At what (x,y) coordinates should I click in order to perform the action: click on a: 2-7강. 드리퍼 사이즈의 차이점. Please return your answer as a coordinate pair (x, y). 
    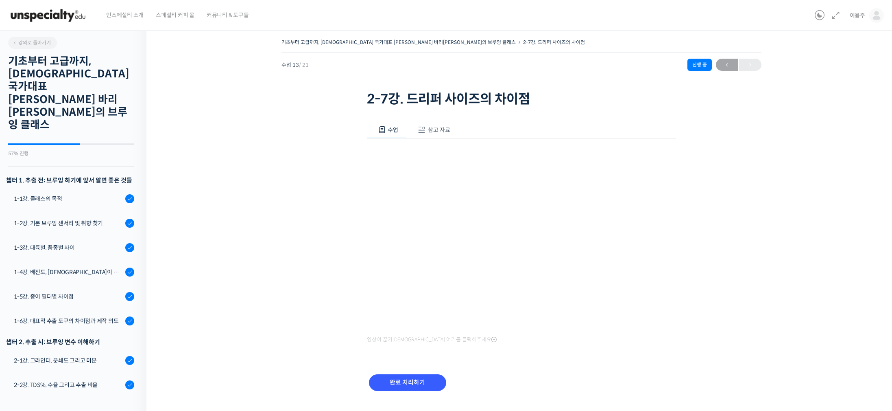
    Looking at the image, I should click on (554, 42).